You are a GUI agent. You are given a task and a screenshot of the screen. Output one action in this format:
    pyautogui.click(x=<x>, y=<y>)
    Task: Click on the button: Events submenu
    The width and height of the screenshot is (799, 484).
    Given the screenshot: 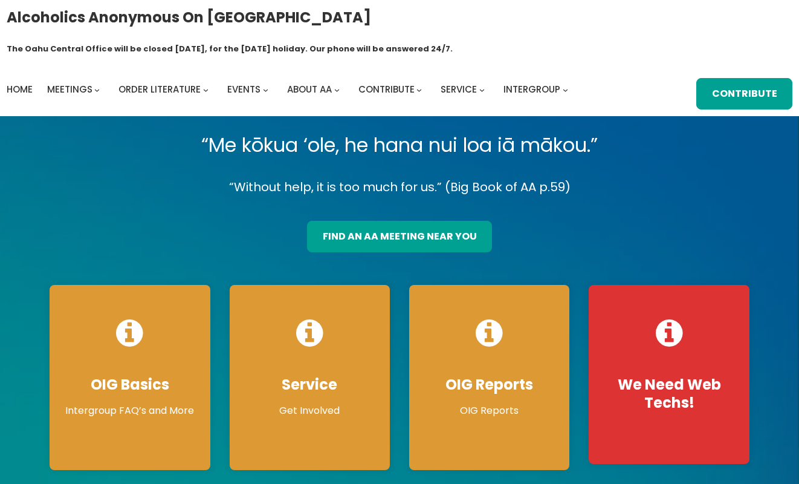 What is the action you would take?
    pyautogui.click(x=265, y=89)
    